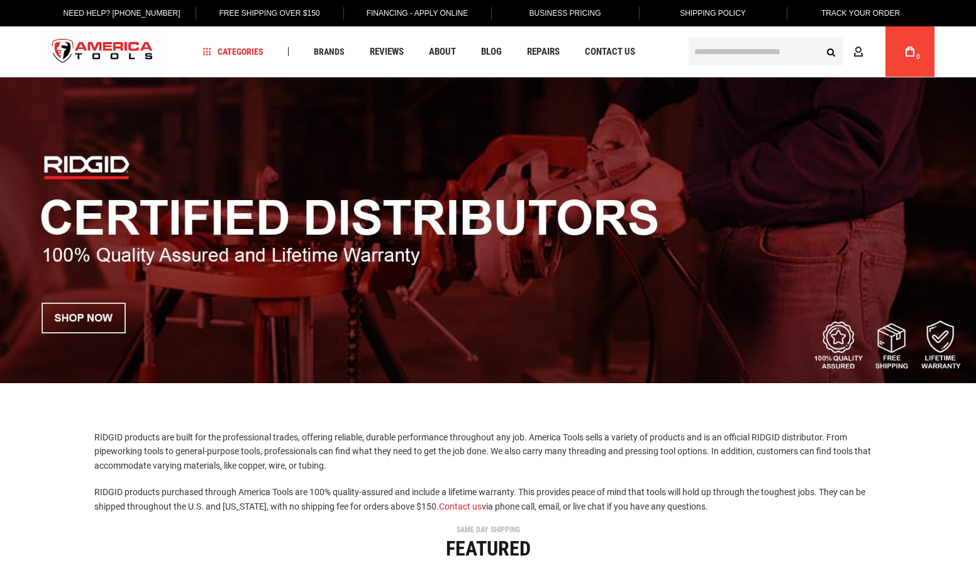  I want to click on span: Categories, so click(233, 52).